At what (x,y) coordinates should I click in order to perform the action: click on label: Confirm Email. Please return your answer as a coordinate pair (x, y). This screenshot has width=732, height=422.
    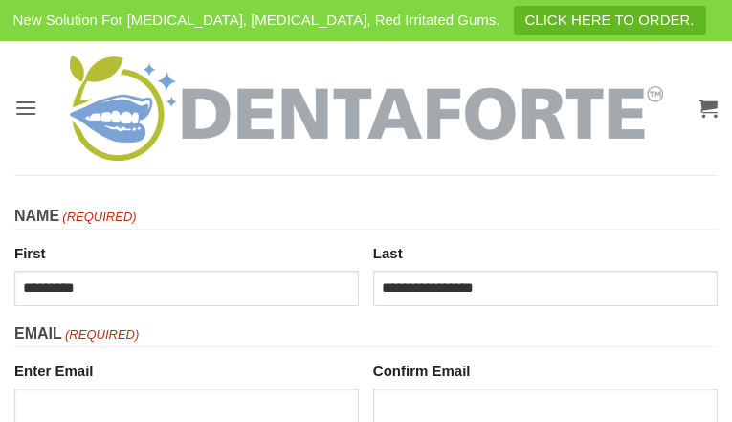
    Looking at the image, I should click on (546, 369).